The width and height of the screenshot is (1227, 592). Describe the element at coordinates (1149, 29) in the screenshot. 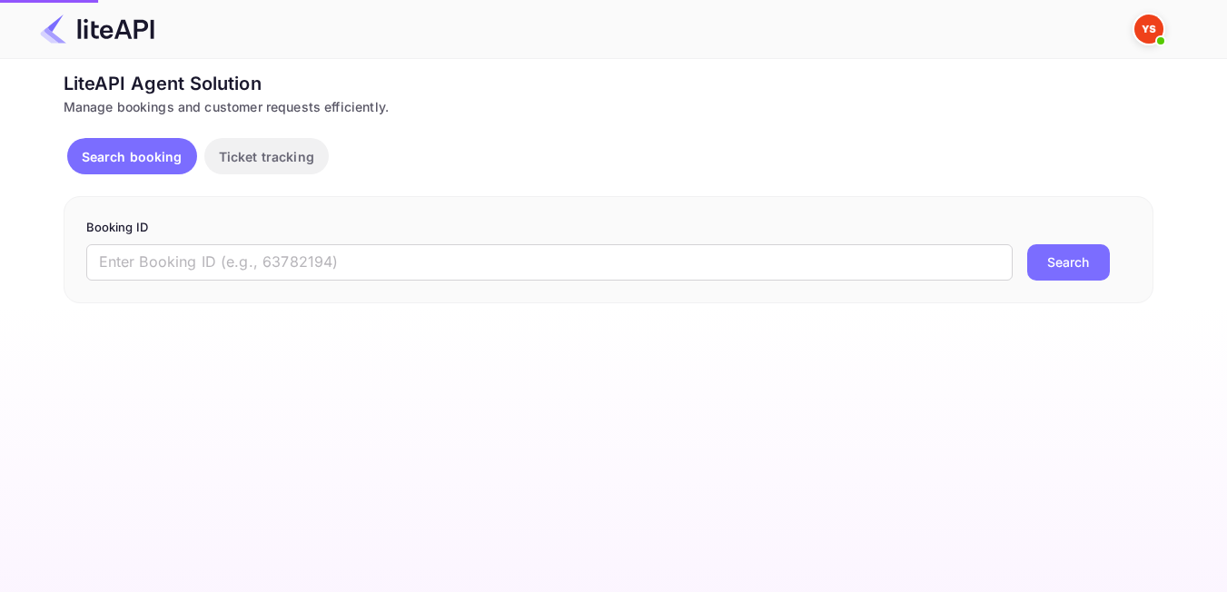

I see `img: Yandex Support` at that location.